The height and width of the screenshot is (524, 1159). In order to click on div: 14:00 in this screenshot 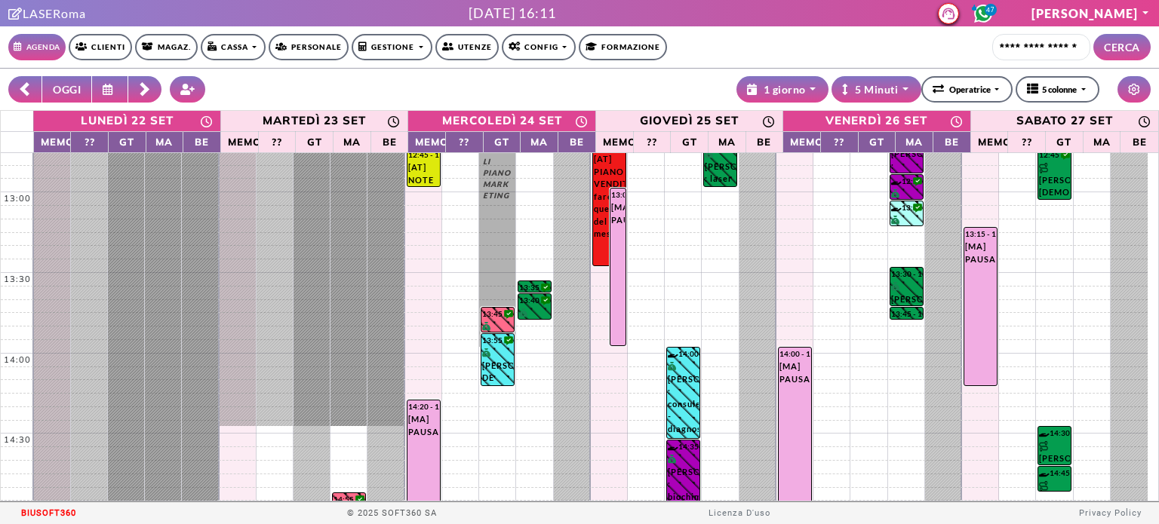, I will do `click(17, 360)`.